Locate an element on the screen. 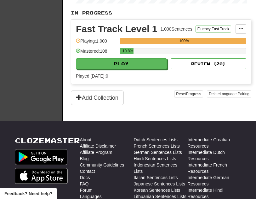 The height and width of the screenshot is (199, 256). div: 1,000 Sentences is located at coordinates (176, 29).